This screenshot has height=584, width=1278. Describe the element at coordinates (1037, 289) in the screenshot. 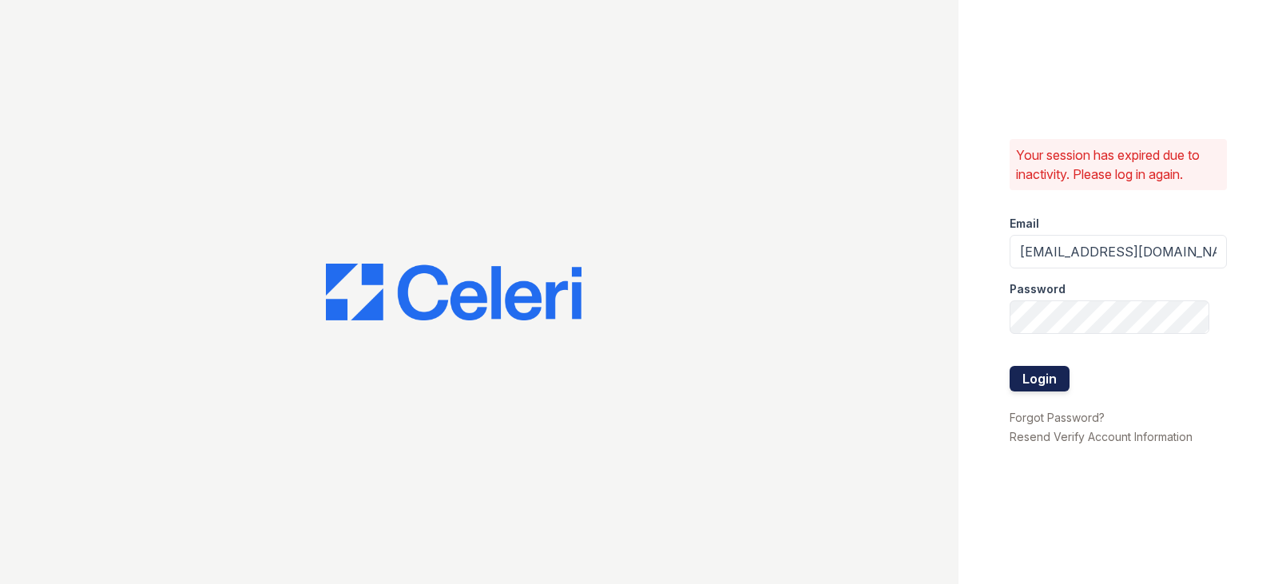

I see `label: Password` at that location.